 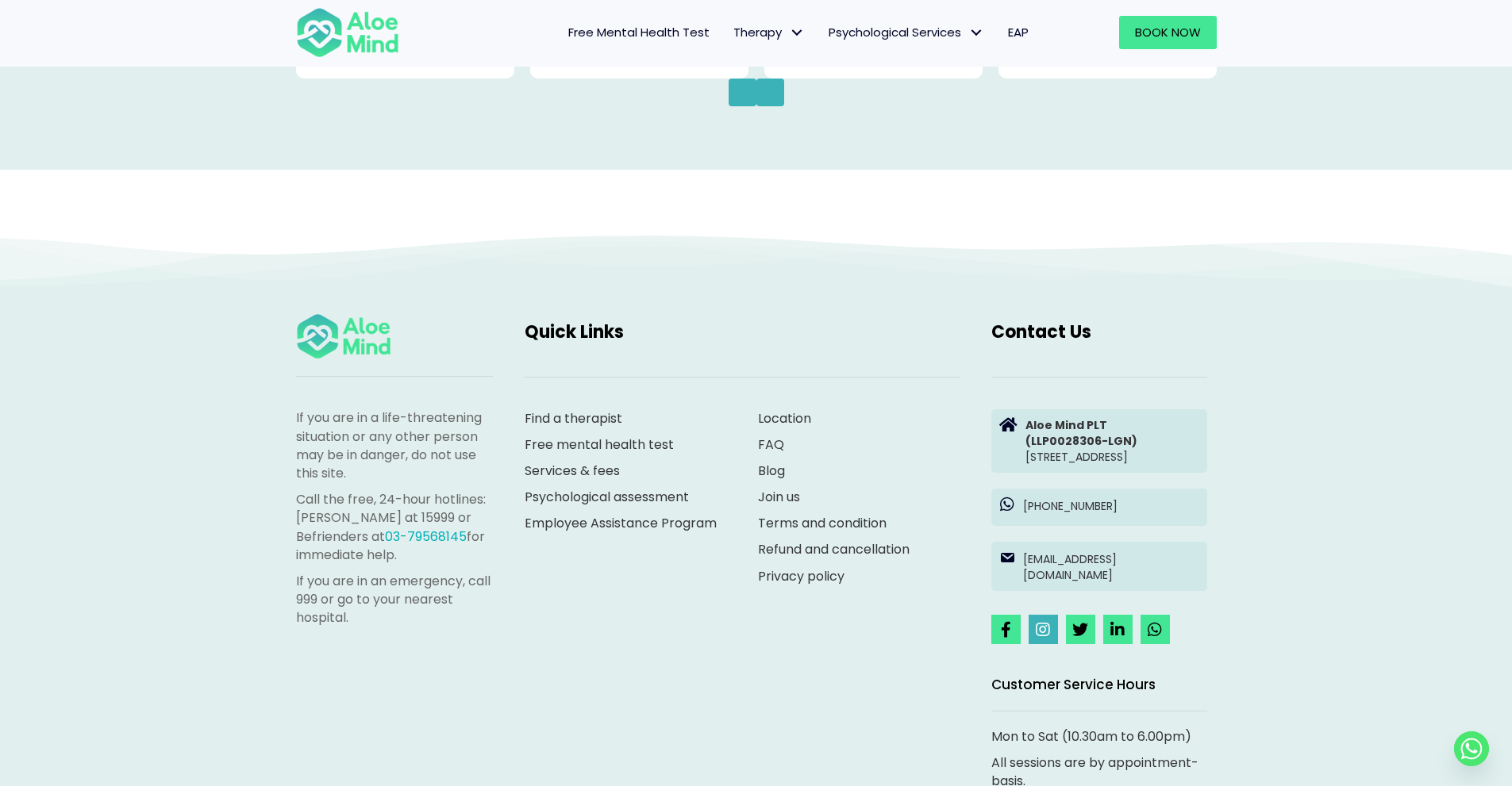 What do you see at coordinates (769, 32) in the screenshot?
I see `span: Therapy` at bounding box center [769, 32].